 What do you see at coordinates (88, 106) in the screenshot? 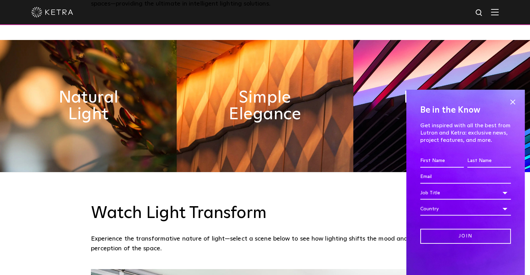
I see `h2: Natural Light` at bounding box center [88, 106].